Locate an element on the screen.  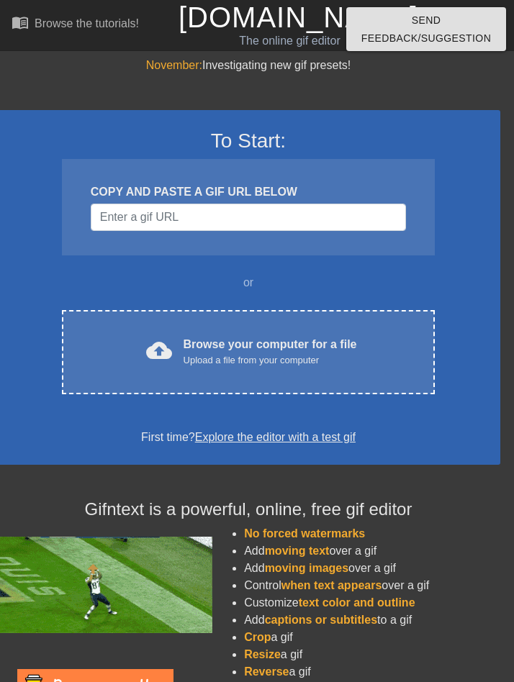
button: Send Feedback/Suggestion is located at coordinates (426, 29).